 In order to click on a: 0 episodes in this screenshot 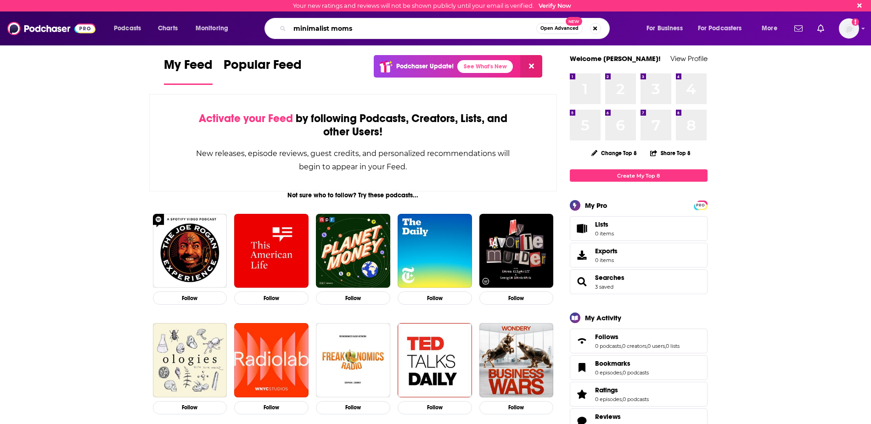, I will do `click(608, 373)`.